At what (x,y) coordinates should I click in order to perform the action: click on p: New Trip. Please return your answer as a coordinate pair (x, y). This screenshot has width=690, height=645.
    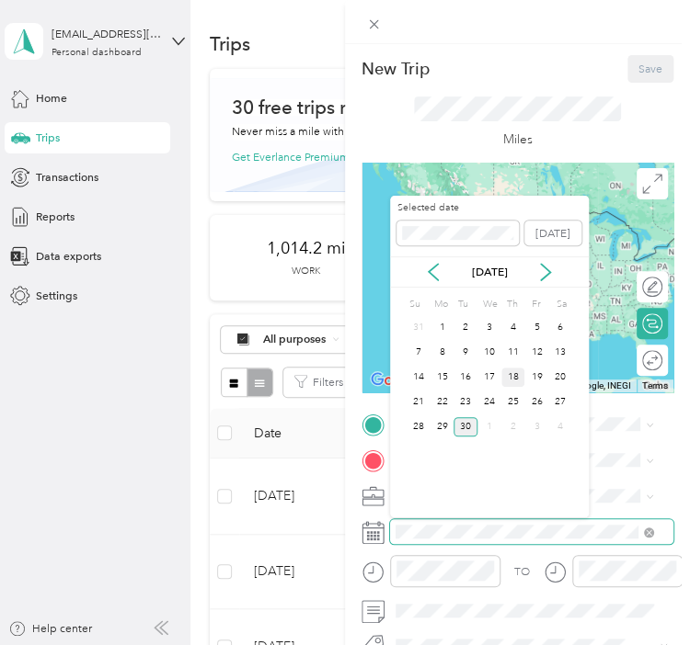
    Looking at the image, I should click on (395, 69).